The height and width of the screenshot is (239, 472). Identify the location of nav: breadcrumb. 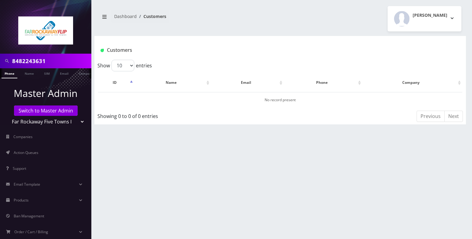
(187, 19).